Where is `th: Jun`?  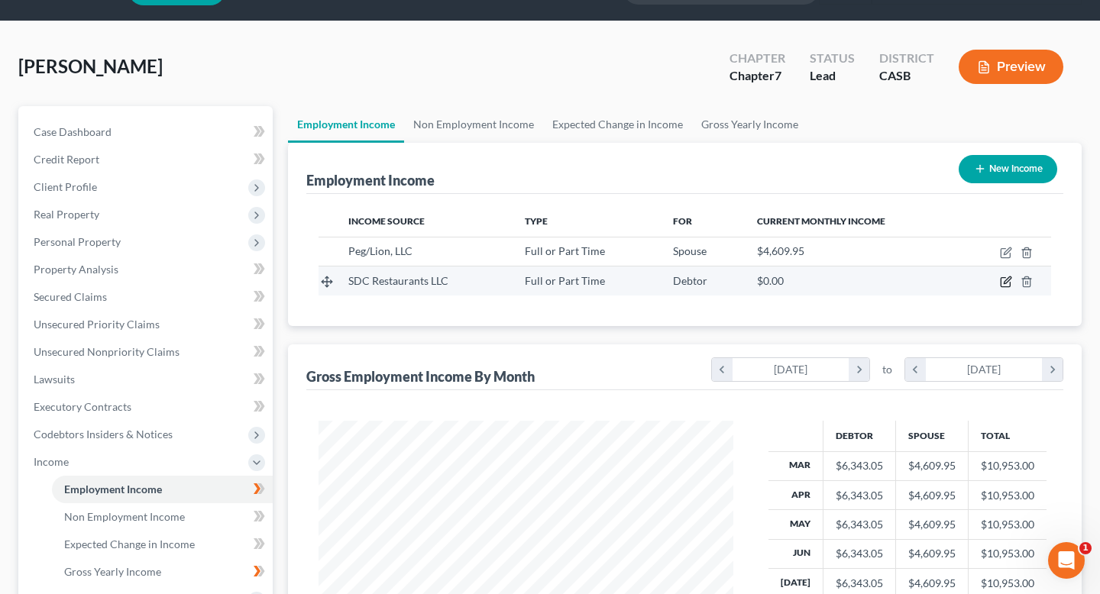 th: Jun is located at coordinates (796, 554).